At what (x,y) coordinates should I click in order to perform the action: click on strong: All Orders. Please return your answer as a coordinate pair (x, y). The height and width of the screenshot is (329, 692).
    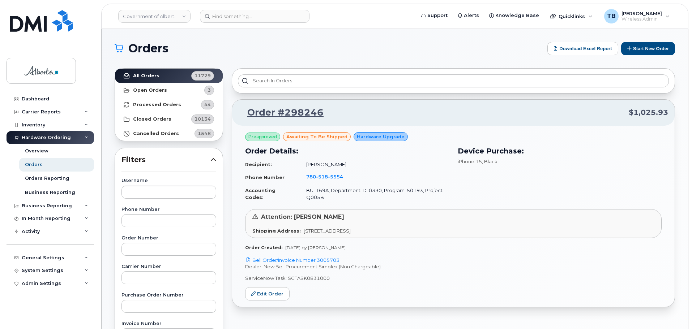
    Looking at the image, I should click on (146, 76).